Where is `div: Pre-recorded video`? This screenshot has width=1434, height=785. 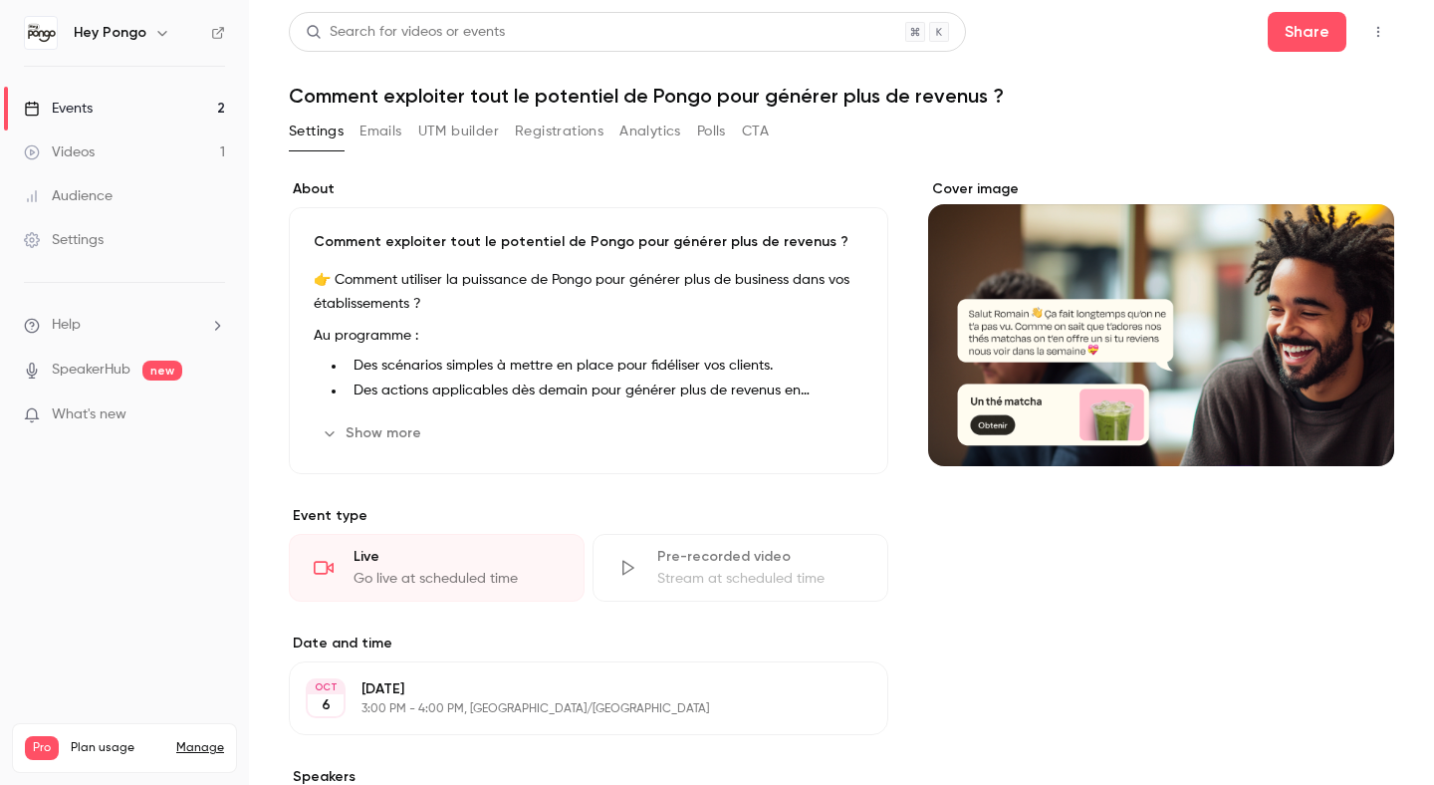 div: Pre-recorded video is located at coordinates (760, 557).